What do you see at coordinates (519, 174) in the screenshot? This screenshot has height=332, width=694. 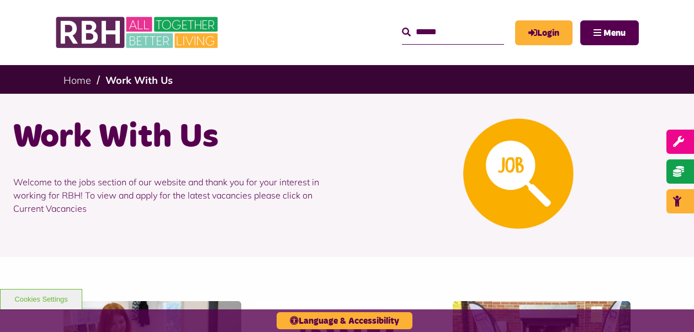 I see `img: Looking For A Job` at bounding box center [519, 174].